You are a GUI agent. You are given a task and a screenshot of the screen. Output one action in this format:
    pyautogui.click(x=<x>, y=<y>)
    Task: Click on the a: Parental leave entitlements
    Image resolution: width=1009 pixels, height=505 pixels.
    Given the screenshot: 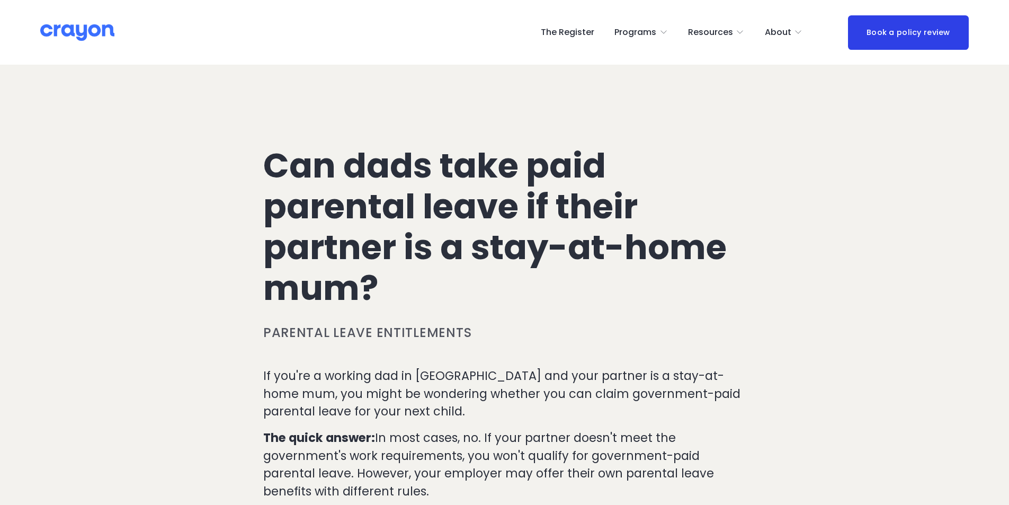 What is the action you would take?
    pyautogui.click(x=367, y=332)
    